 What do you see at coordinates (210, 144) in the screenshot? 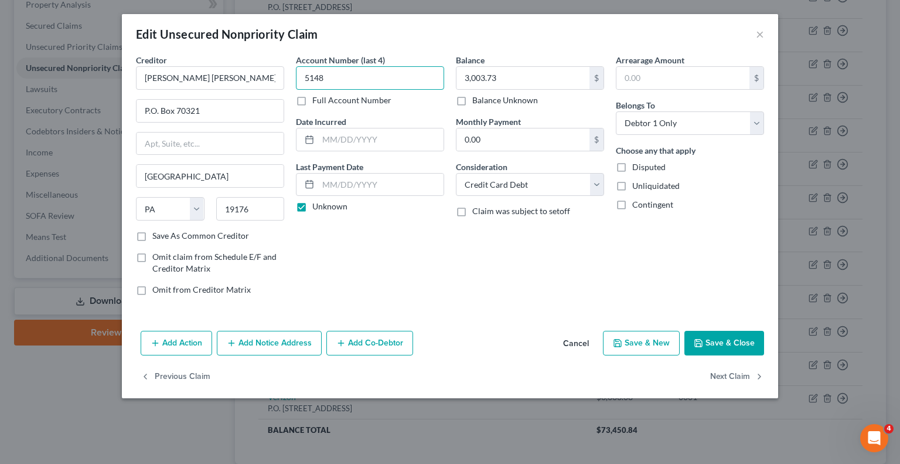
I see `input: Apt, Suite, etc...` at bounding box center [210, 144].